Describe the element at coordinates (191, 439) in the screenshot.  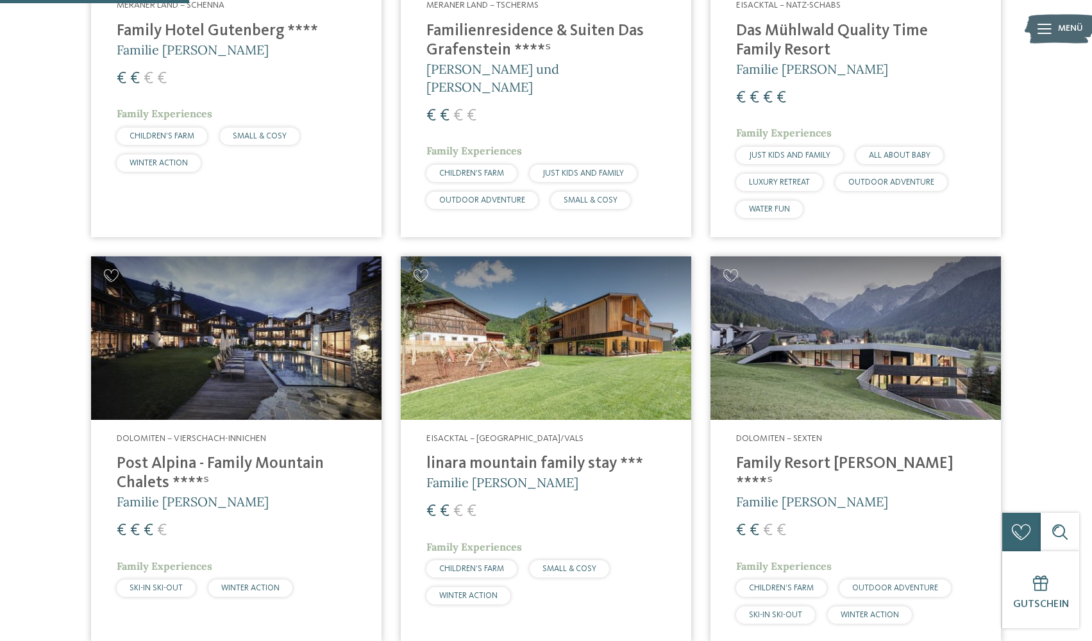
I see `span: Dolomiten – Vierschach-Innichen` at that location.